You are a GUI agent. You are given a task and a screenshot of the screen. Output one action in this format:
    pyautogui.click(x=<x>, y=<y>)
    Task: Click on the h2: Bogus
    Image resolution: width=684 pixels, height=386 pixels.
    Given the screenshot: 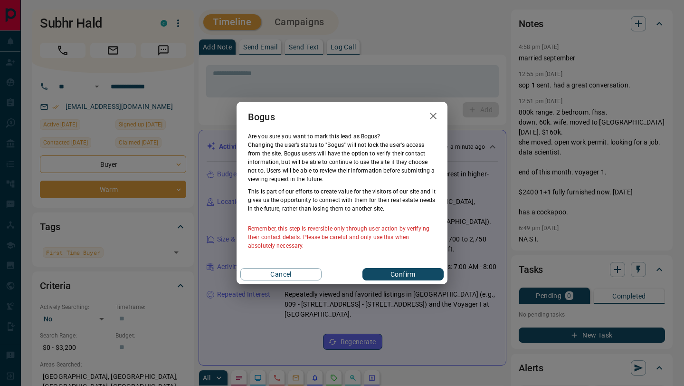 What is the action you would take?
    pyautogui.click(x=261, y=117)
    